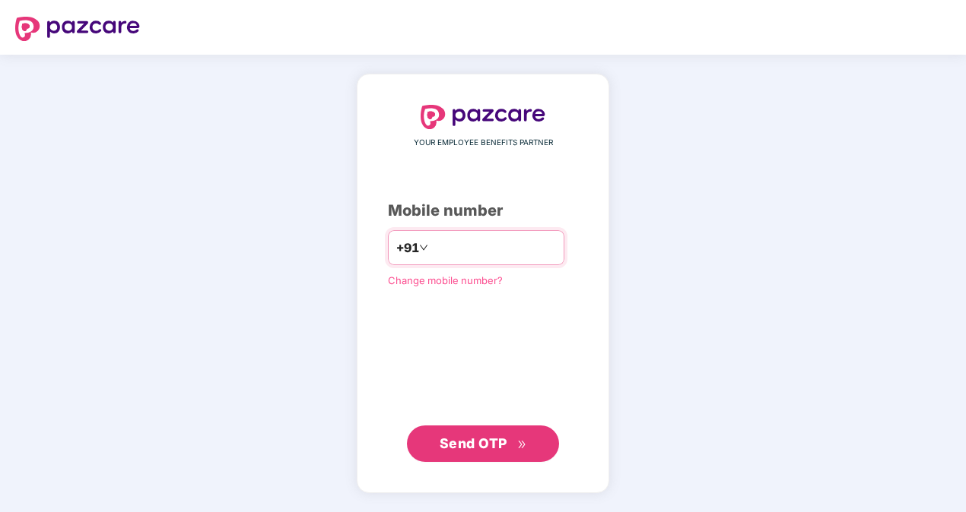 This screenshot has height=512, width=966. Describe the element at coordinates (483, 143) in the screenshot. I see `span: YOUR EMPLOYEE BENEFITS PARTNER` at that location.